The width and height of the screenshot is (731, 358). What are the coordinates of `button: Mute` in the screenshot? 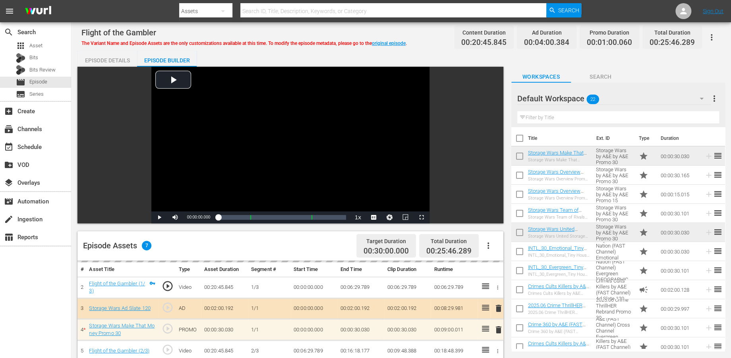 It's located at (175, 217).